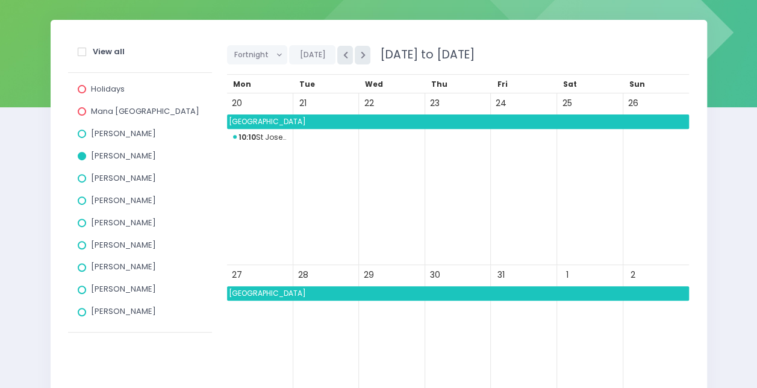 This screenshot has height=388, width=757. Describe the element at coordinates (368, 103) in the screenshot. I see `span: 22` at that location.